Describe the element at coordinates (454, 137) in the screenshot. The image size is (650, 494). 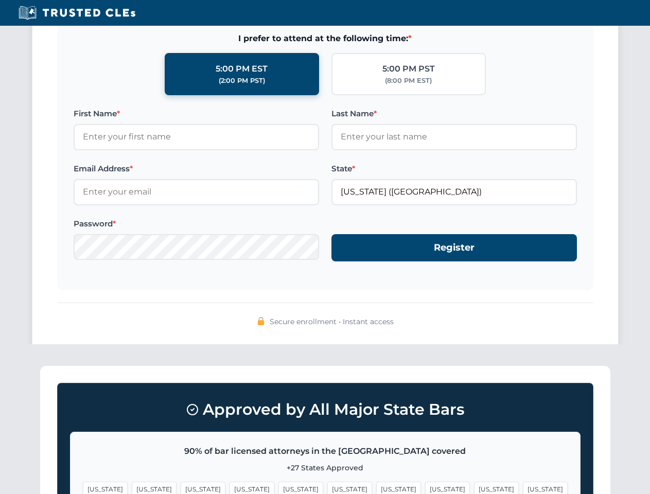
I see `input: Enter your last name` at that location.